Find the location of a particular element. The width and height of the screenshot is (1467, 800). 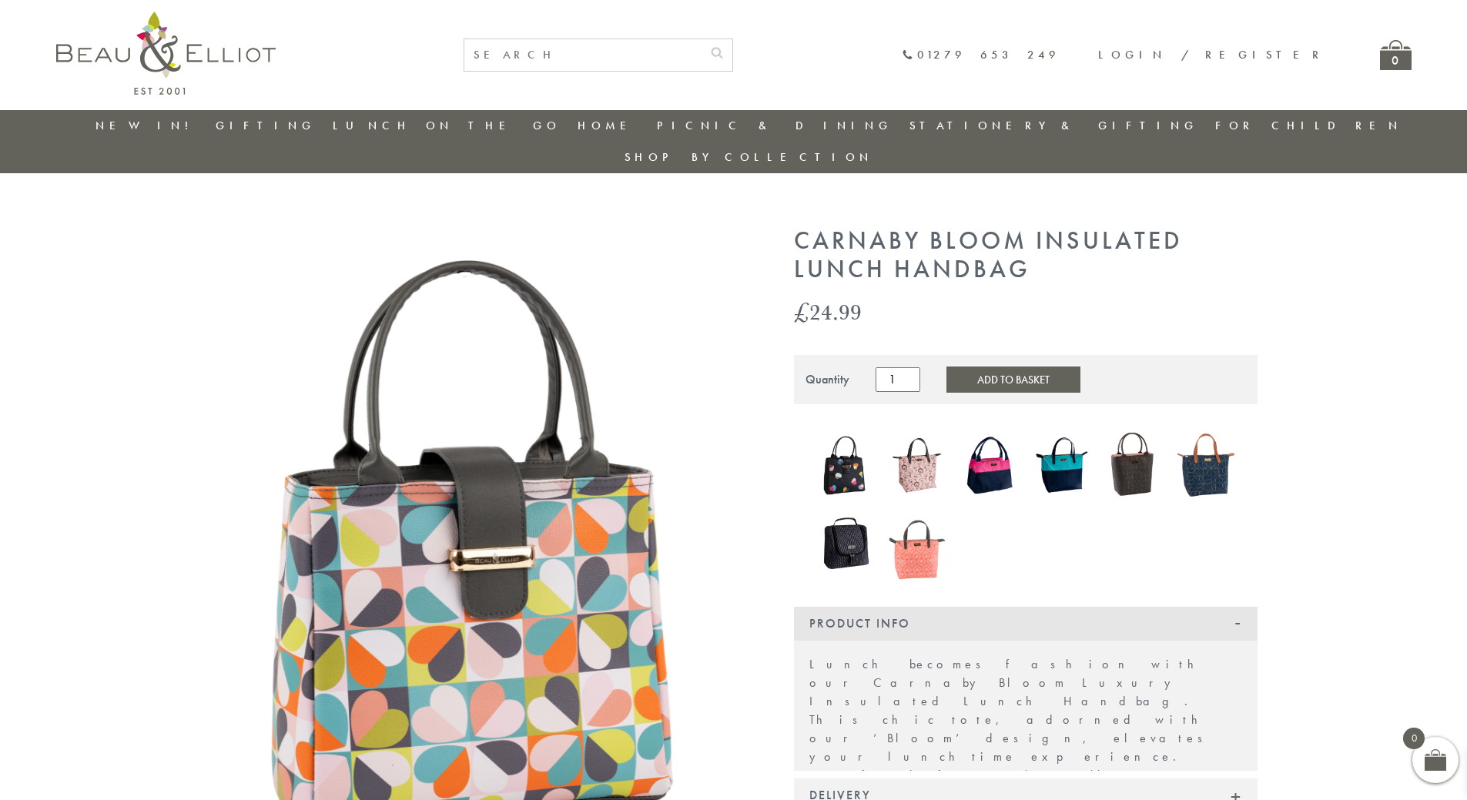

img: Manhattan Larger Lunch Bag is located at coordinates (845, 543).